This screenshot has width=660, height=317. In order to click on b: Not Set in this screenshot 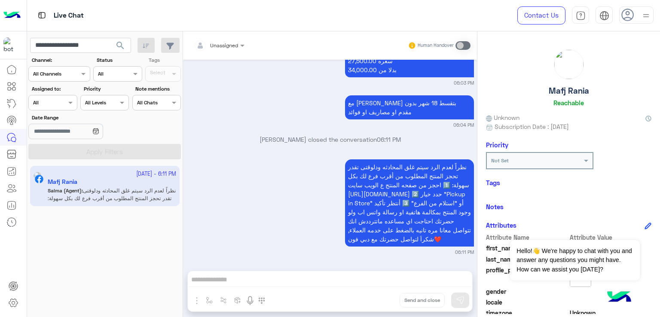, I will do `click(499, 160)`.